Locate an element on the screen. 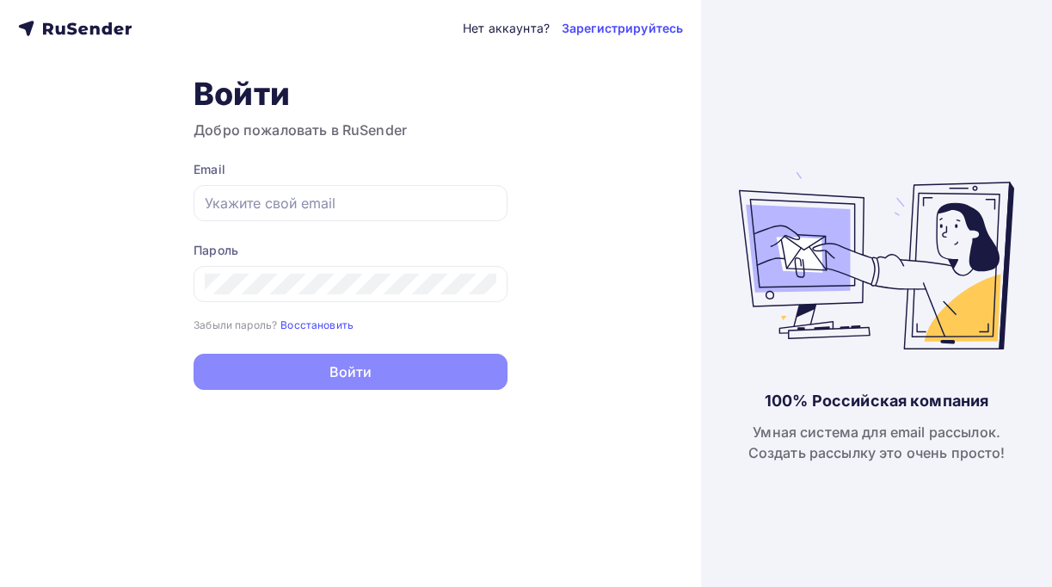 This screenshot has width=1052, height=587. input: Укажите свой email is located at coordinates (350, 203).